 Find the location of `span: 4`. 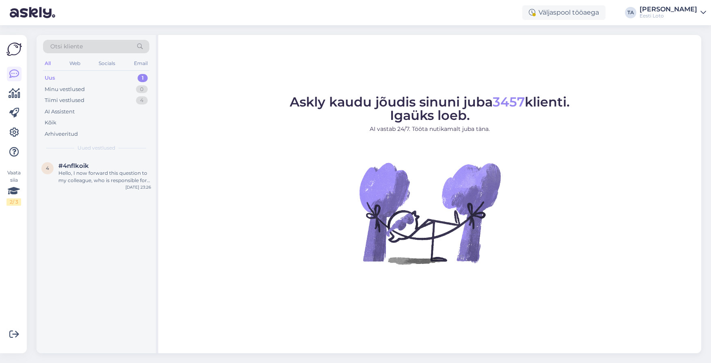

span: 4 is located at coordinates (48, 168).